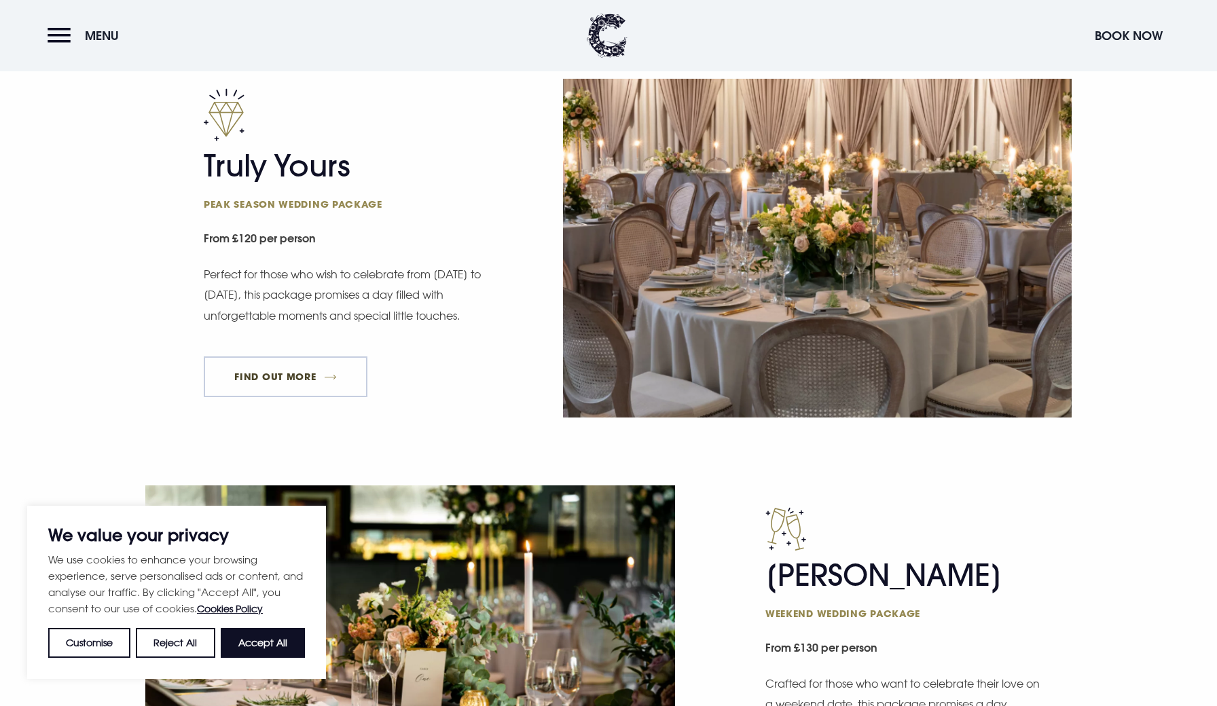 This screenshot has width=1217, height=706. Describe the element at coordinates (86, 35) in the screenshot. I see `button: Menu` at that location.